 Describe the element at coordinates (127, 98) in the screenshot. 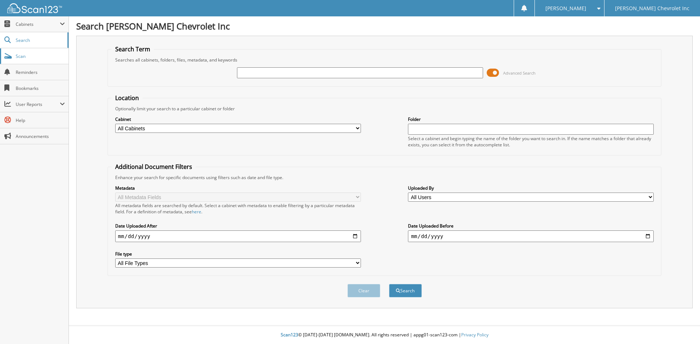

I see `legend: Location` at that location.